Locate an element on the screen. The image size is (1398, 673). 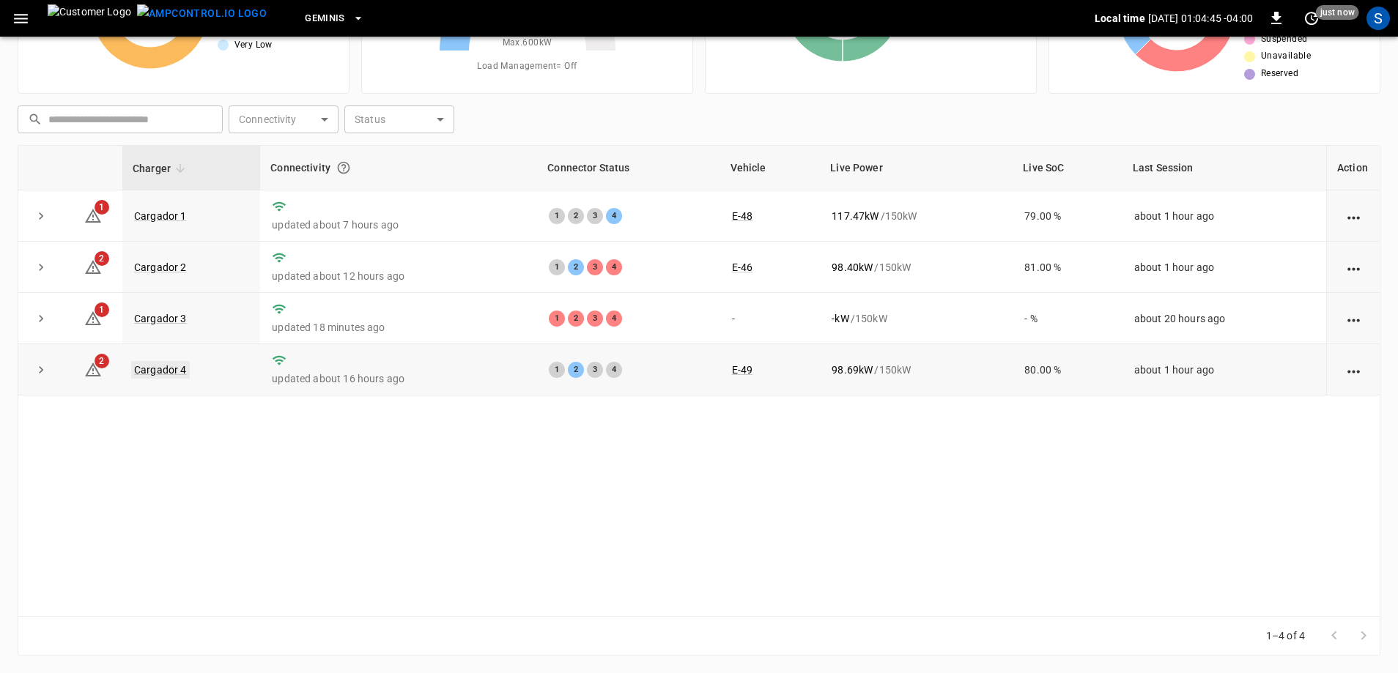
a: Cargador 4 is located at coordinates (160, 370).